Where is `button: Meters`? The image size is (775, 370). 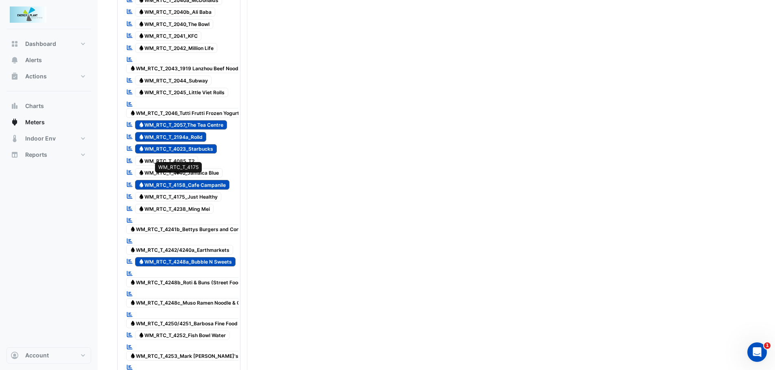 button: Meters is located at coordinates (49, 122).